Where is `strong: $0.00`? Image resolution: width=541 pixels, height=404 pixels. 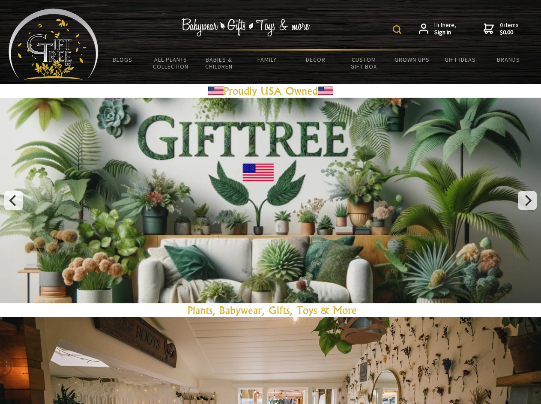
strong: $0.00 is located at coordinates (509, 33).